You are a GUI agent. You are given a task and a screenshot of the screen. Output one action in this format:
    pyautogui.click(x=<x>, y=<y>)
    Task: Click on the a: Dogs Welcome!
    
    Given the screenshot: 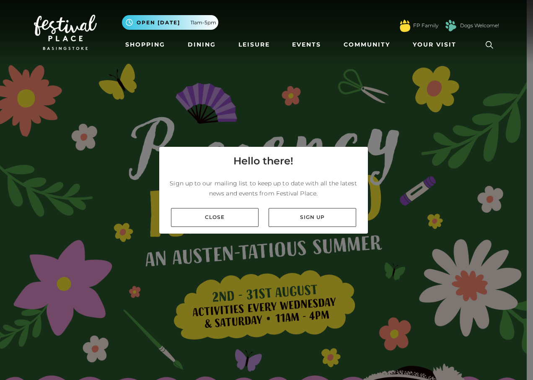 What is the action you would take?
    pyautogui.click(x=479, y=26)
    